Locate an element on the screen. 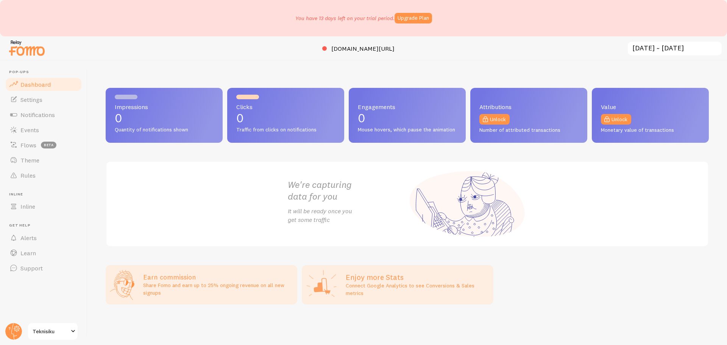  a: Enjoy more Stats Connect Google Analytics to see Conversions & Sales metrics is located at coordinates (398, 285).